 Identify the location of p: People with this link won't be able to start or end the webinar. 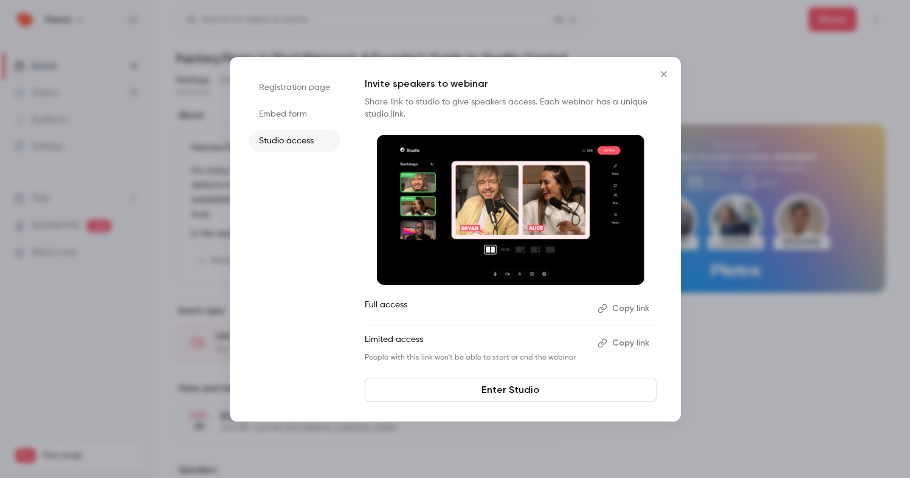
(476, 358).